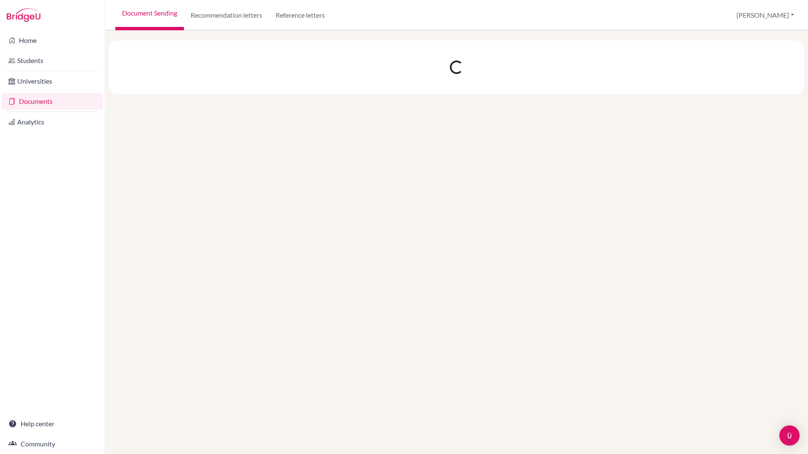 The width and height of the screenshot is (808, 454). Describe the element at coordinates (24, 15) in the screenshot. I see `img: Bridge-U` at that location.